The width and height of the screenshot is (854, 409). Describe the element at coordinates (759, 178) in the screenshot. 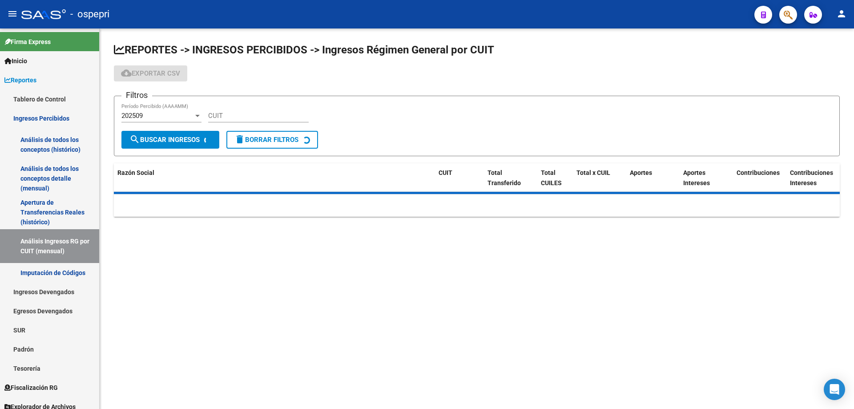

I see `datatable-header-cell: Contribuciones` at that location.